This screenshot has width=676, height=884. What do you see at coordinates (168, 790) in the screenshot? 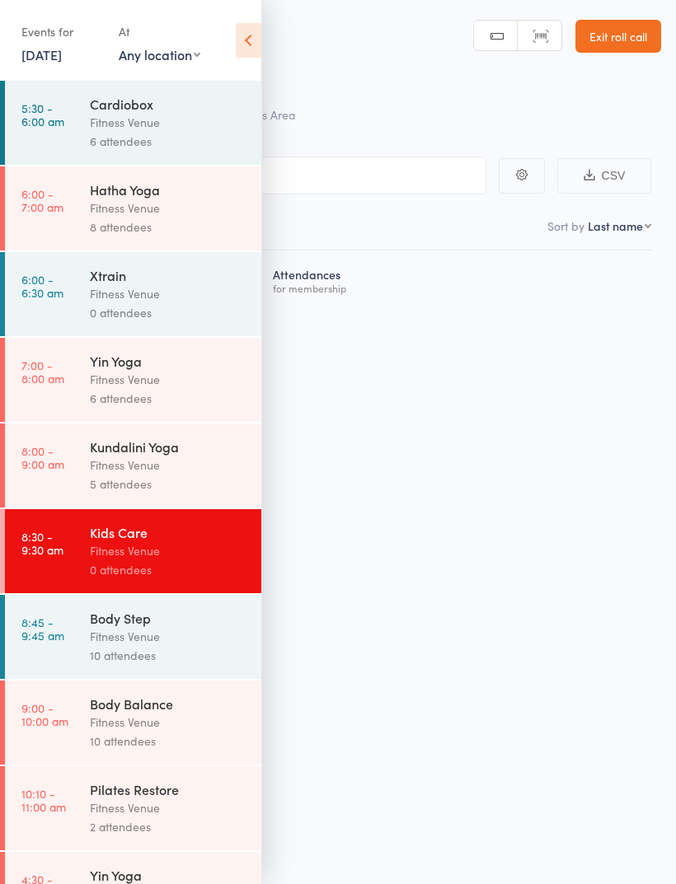
I see `div: Pilates Restore` at bounding box center [168, 790].